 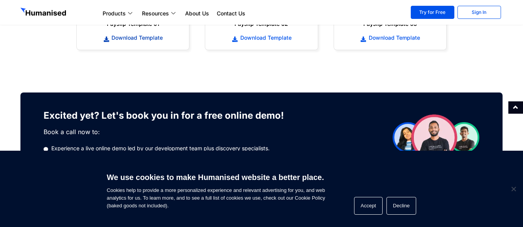 I want to click on a: Sign In, so click(x=479, y=12).